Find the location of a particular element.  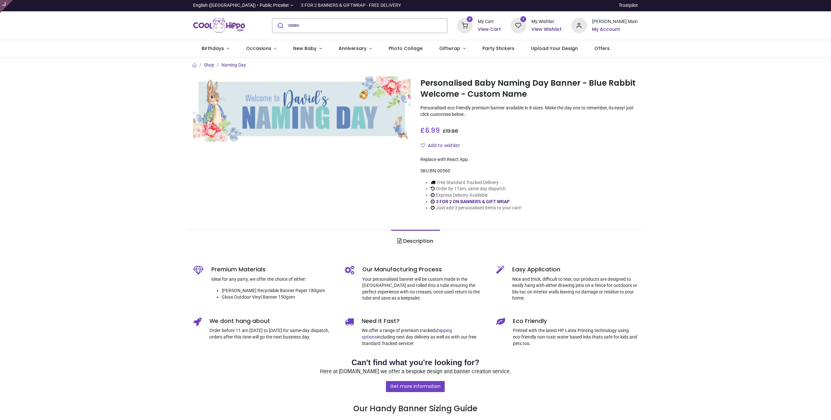

a: Logo of Cool Hippo is located at coordinates (219, 26).